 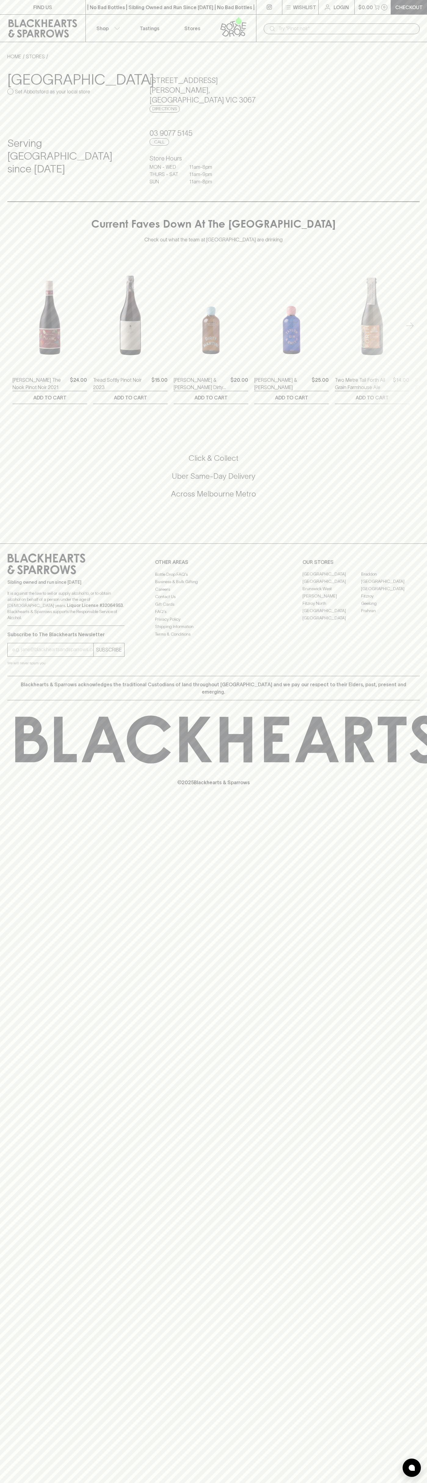 I want to click on img: bubble-icon, so click(x=412, y=1467).